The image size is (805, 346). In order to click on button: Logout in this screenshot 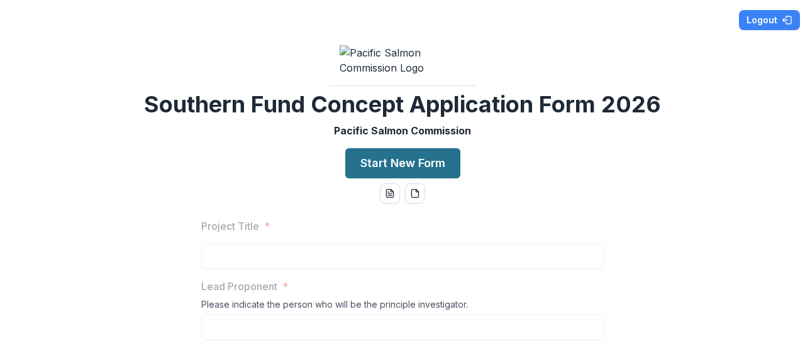, I will do `click(769, 20)`.